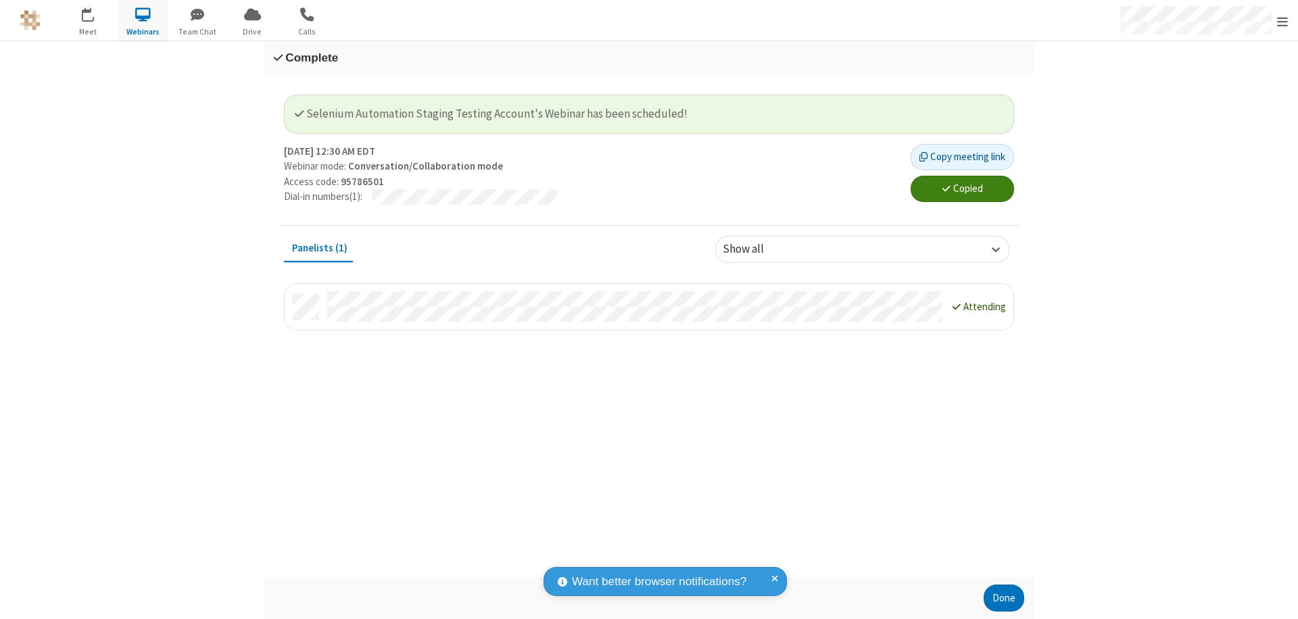 This screenshot has height=619, width=1298. I want to click on button: Copy meeting link, so click(962, 158).